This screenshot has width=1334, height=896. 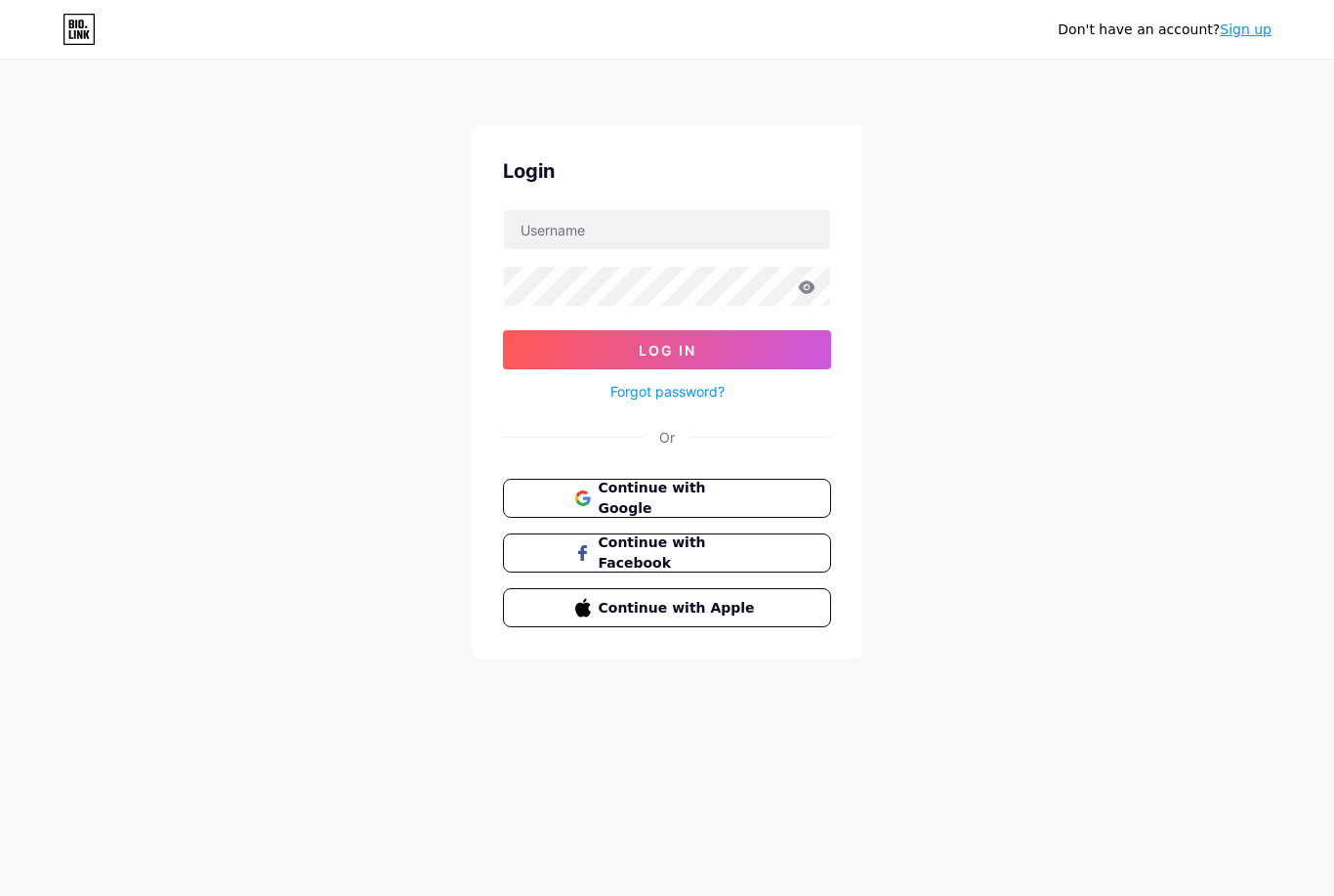 What do you see at coordinates (667, 553) in the screenshot?
I see `button: Continue with Facebook` at bounding box center [667, 553].